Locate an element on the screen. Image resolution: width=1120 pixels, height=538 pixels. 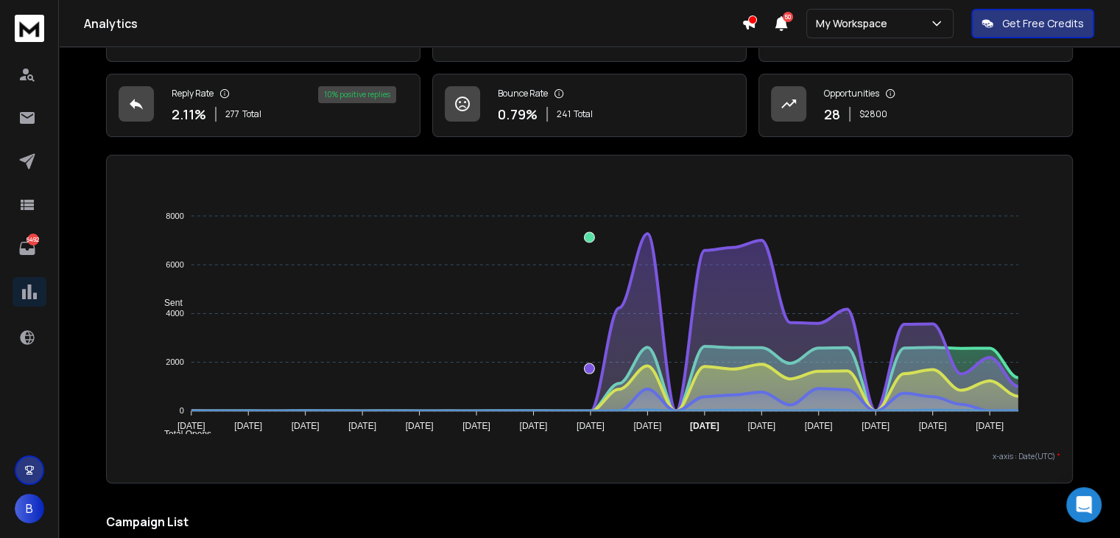
p: 6492 is located at coordinates (33, 239).